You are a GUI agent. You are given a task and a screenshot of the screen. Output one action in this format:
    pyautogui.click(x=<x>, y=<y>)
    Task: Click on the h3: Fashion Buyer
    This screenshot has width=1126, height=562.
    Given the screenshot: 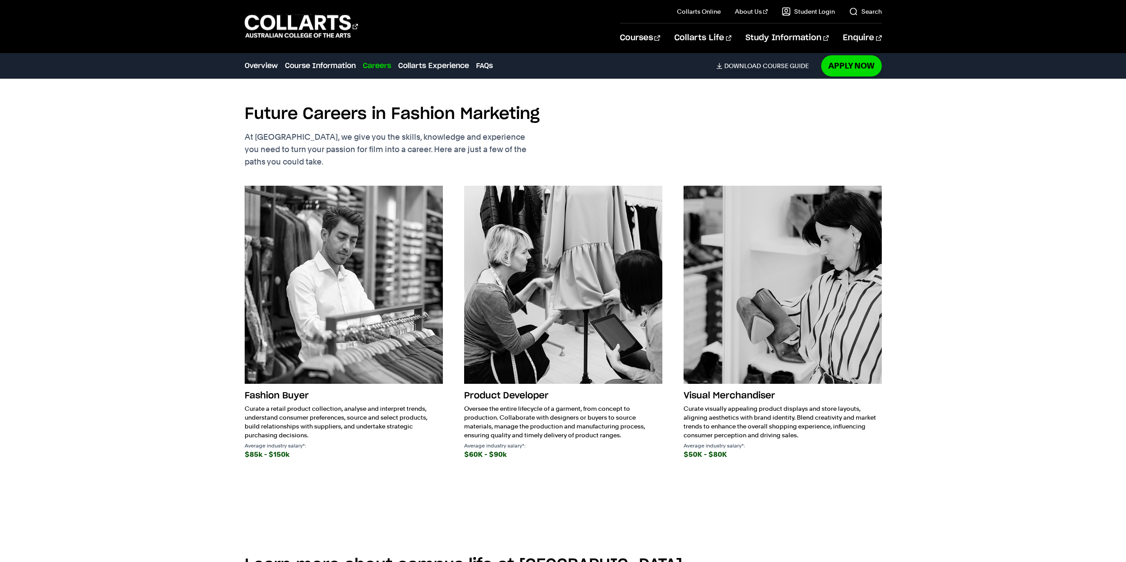 What is the action you would take?
    pyautogui.click(x=344, y=396)
    